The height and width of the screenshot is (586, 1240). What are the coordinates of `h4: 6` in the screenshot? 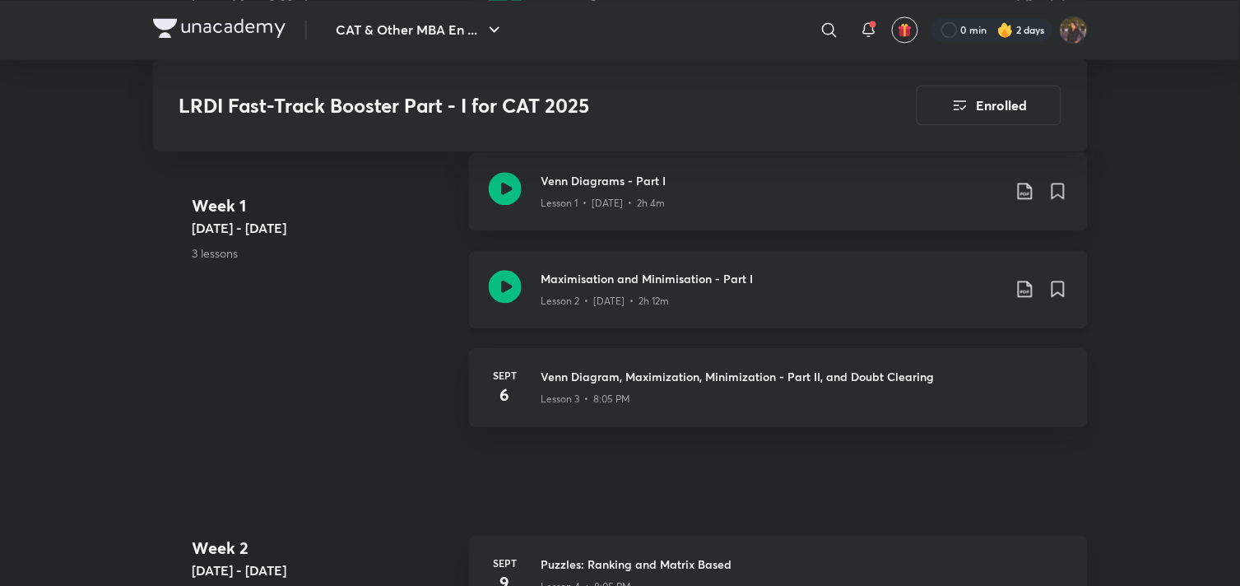 It's located at (505, 395).